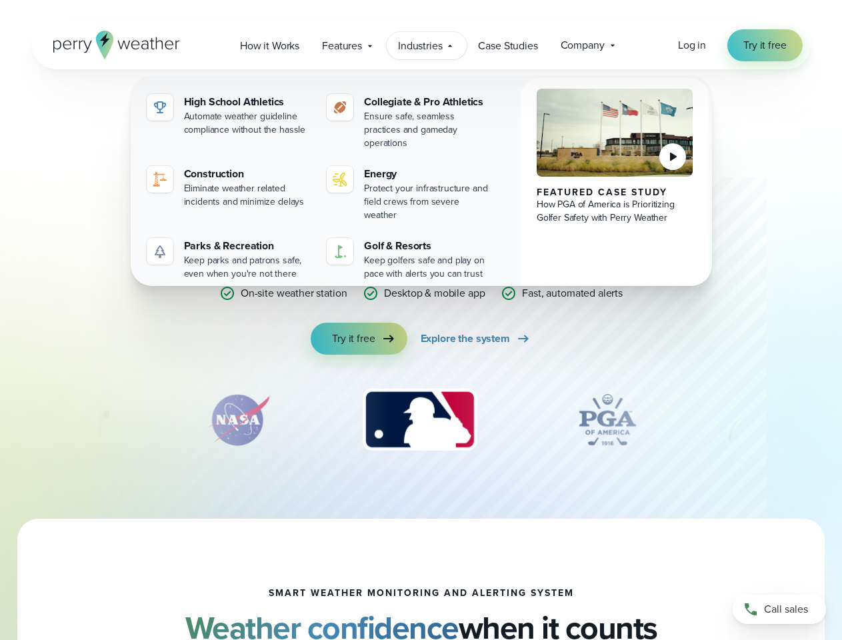  What do you see at coordinates (465, 339) in the screenshot?
I see `span: Explore the system` at bounding box center [465, 339].